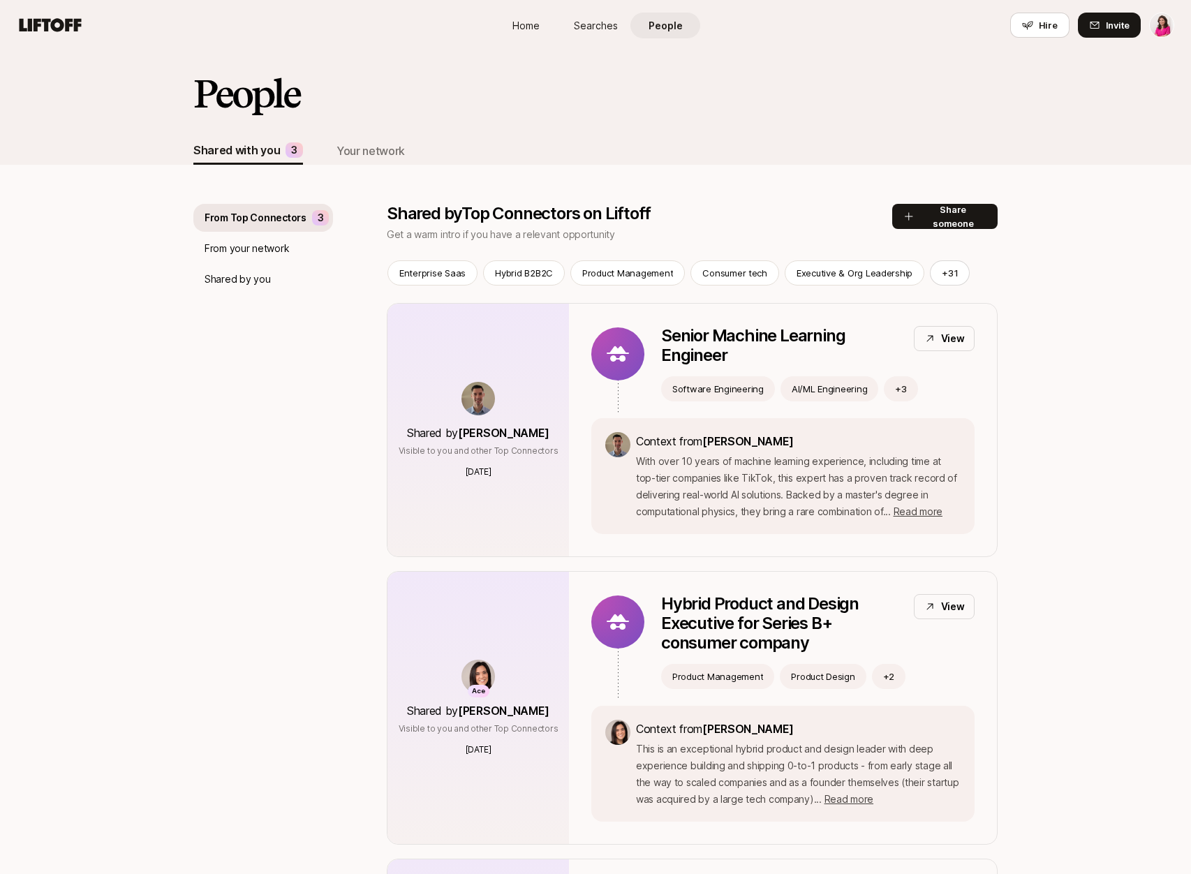 The width and height of the screenshot is (1191, 874). Describe the element at coordinates (237, 150) in the screenshot. I see `div: Shared with you` at that location.